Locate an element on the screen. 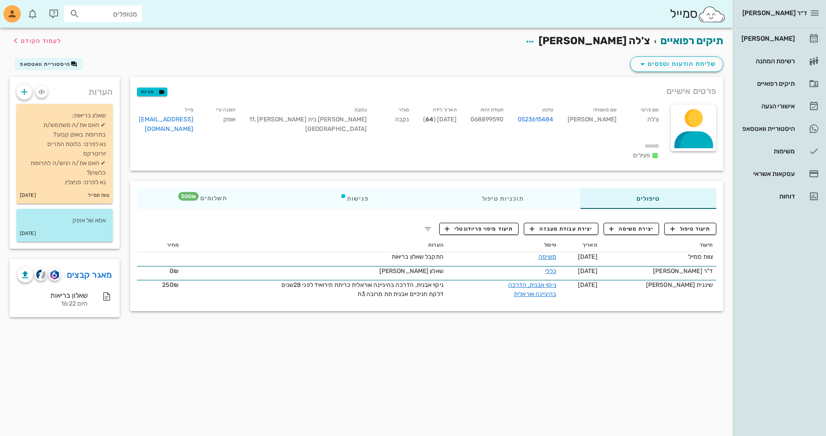  div: טיפולים is located at coordinates (648, 199).